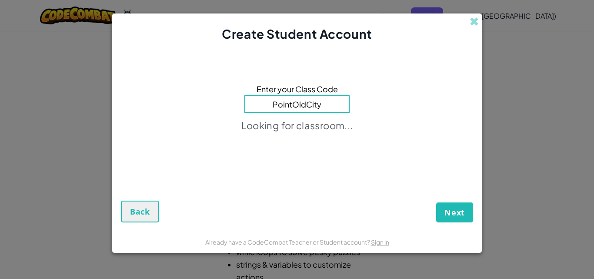 The image size is (594, 279). I want to click on button: Next, so click(454, 212).